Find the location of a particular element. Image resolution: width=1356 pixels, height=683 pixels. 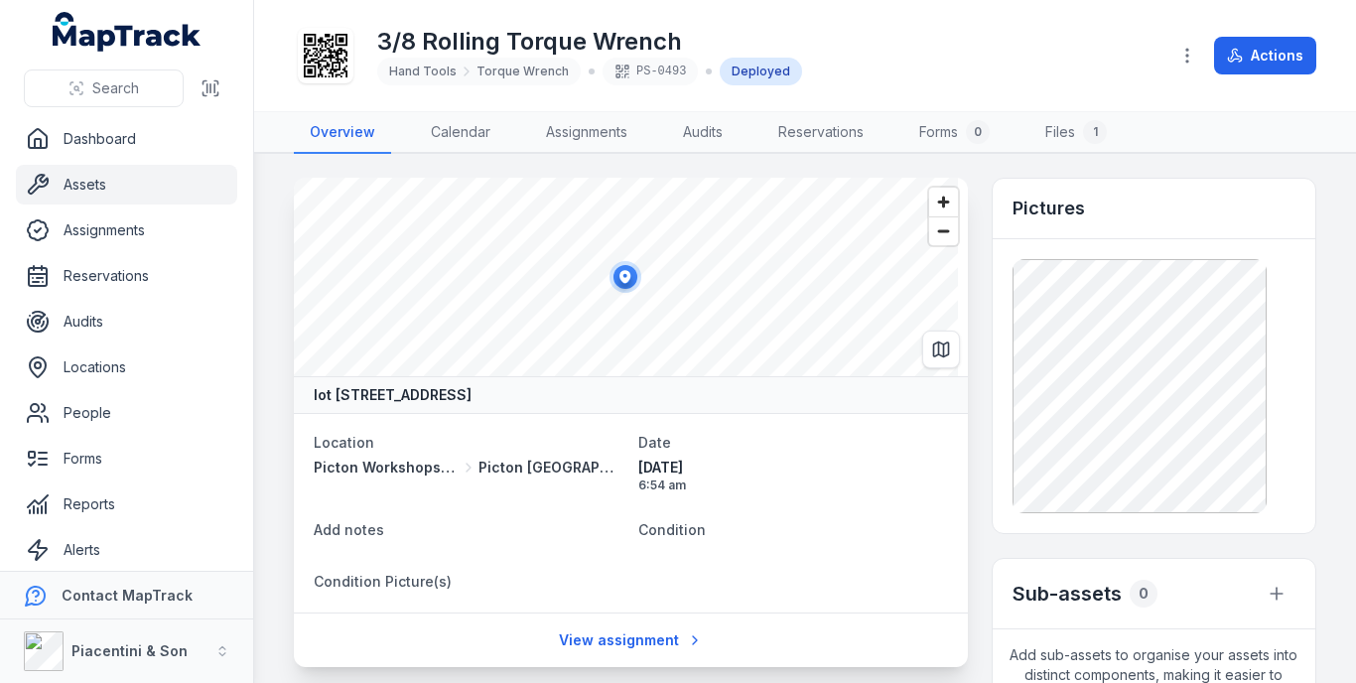

a: Dashboard is located at coordinates (126, 139).